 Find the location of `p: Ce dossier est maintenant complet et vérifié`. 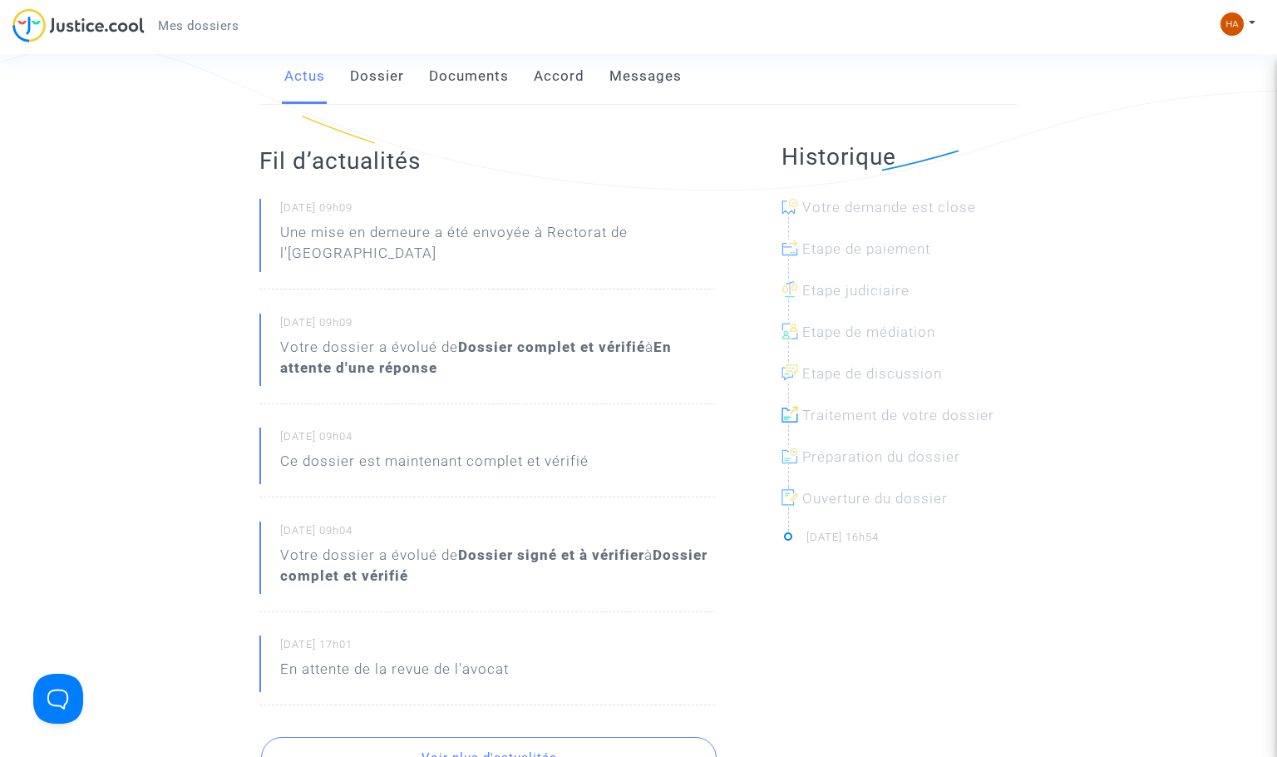

p: Ce dossier est maintenant complet et vérifié is located at coordinates (434, 465).